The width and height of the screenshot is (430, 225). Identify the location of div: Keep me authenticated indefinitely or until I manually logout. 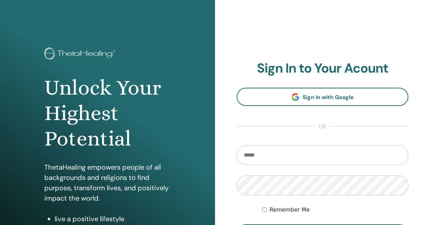
(335, 210).